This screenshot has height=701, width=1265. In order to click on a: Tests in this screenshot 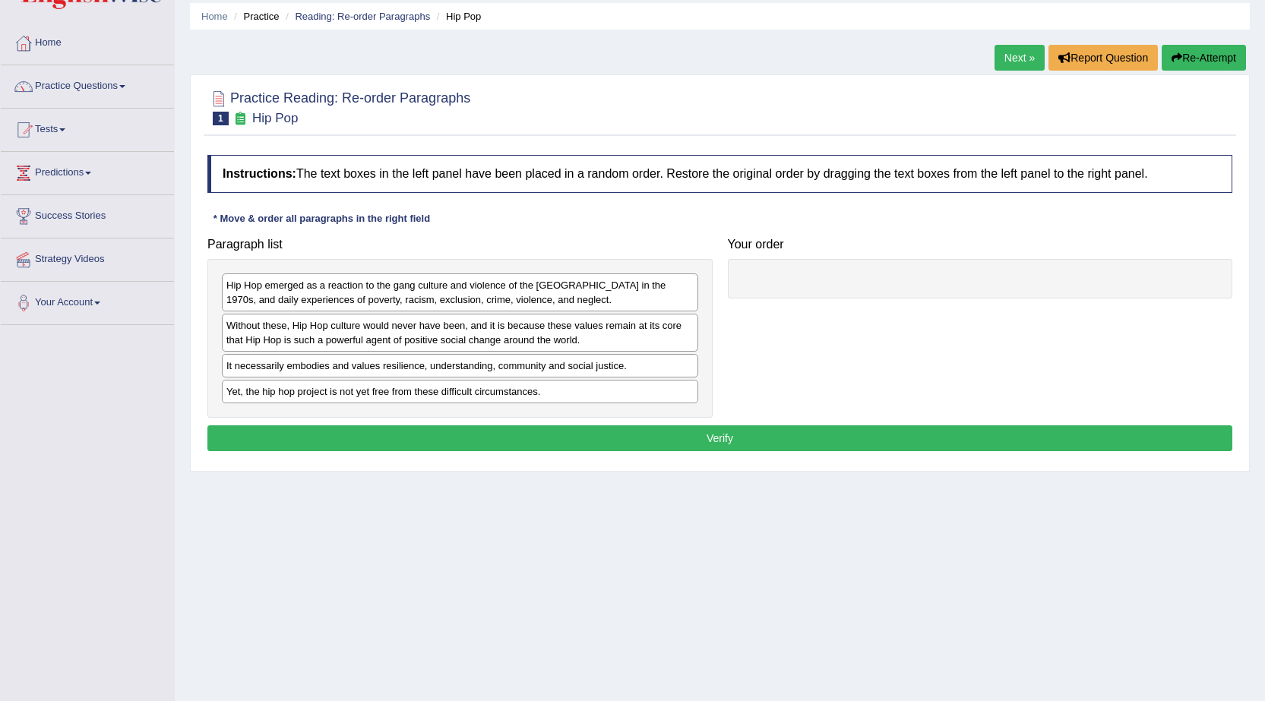, I will do `click(87, 128)`.